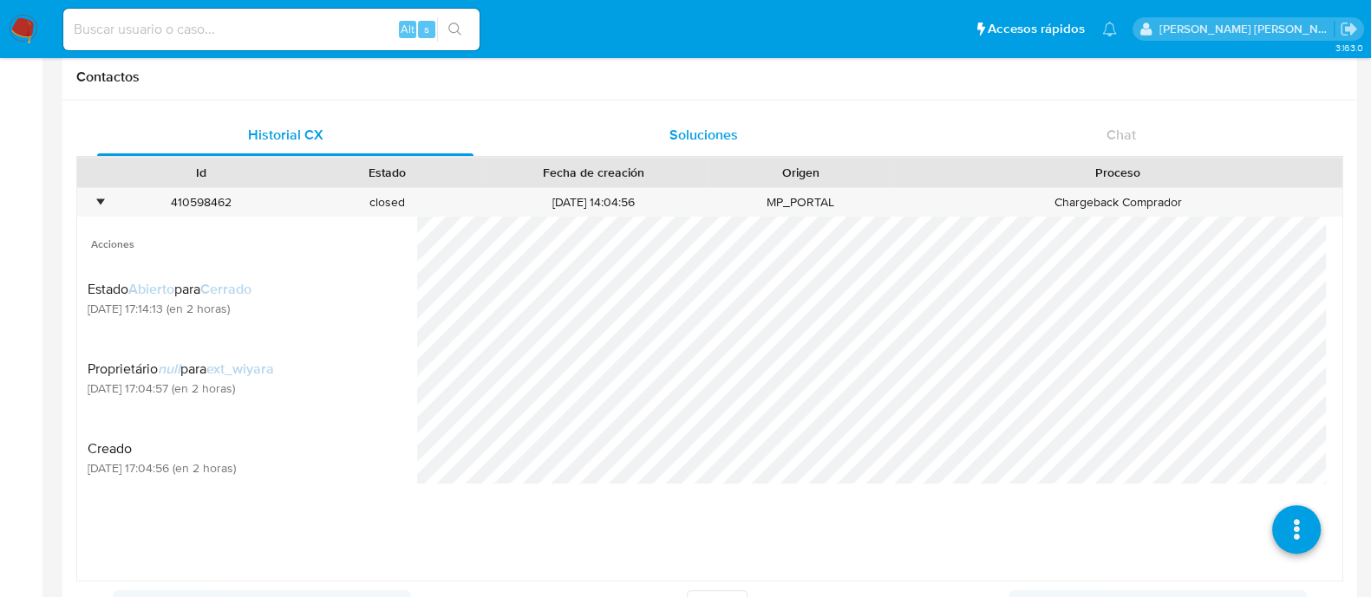 Image resolution: width=1371 pixels, height=597 pixels. I want to click on span: Cerrado, so click(225, 289).